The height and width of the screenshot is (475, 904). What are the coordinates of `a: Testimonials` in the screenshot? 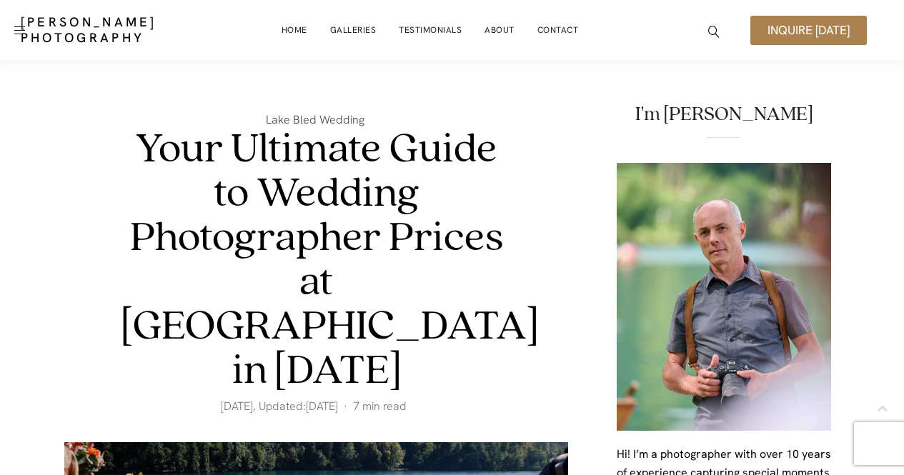 It's located at (430, 30).